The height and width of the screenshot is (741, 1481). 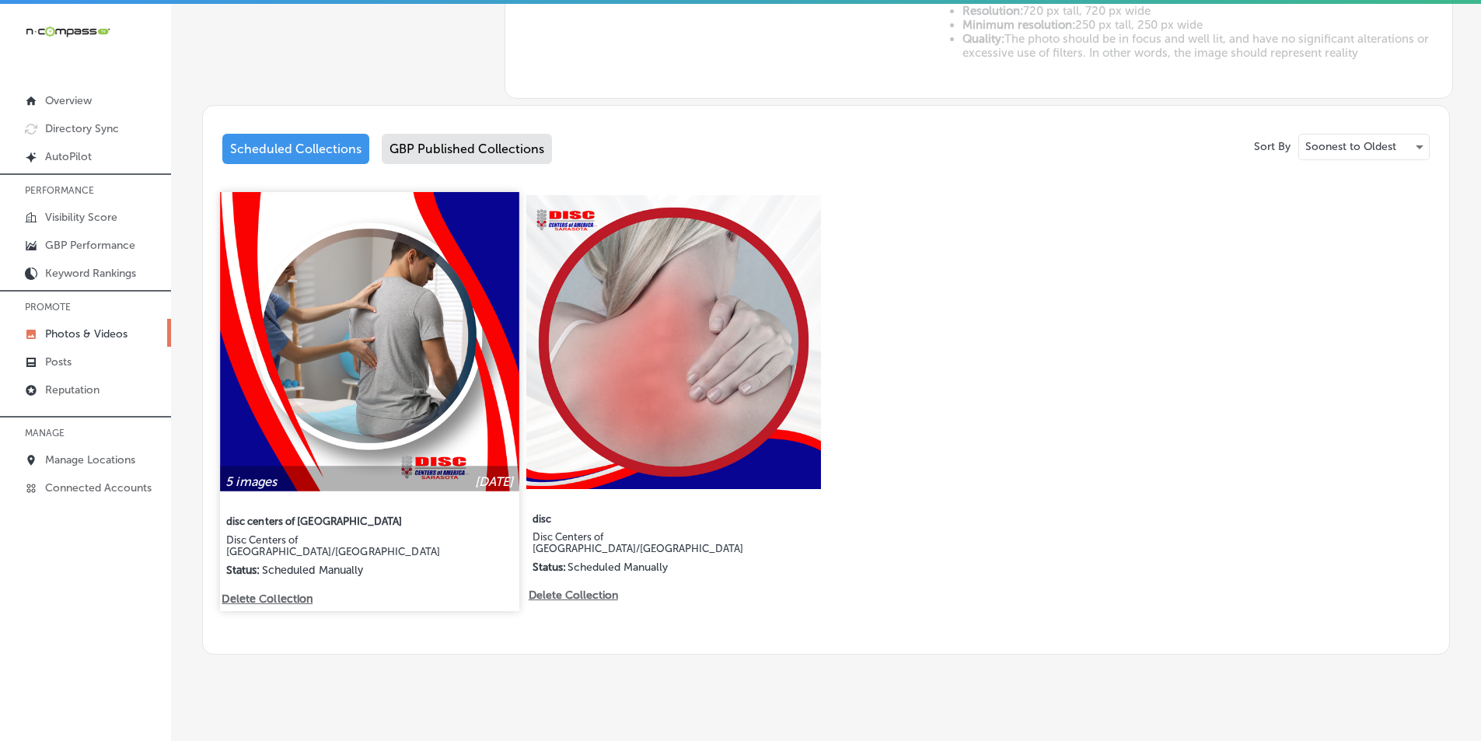 I want to click on div: Soonest to Oldest, so click(x=1364, y=147).